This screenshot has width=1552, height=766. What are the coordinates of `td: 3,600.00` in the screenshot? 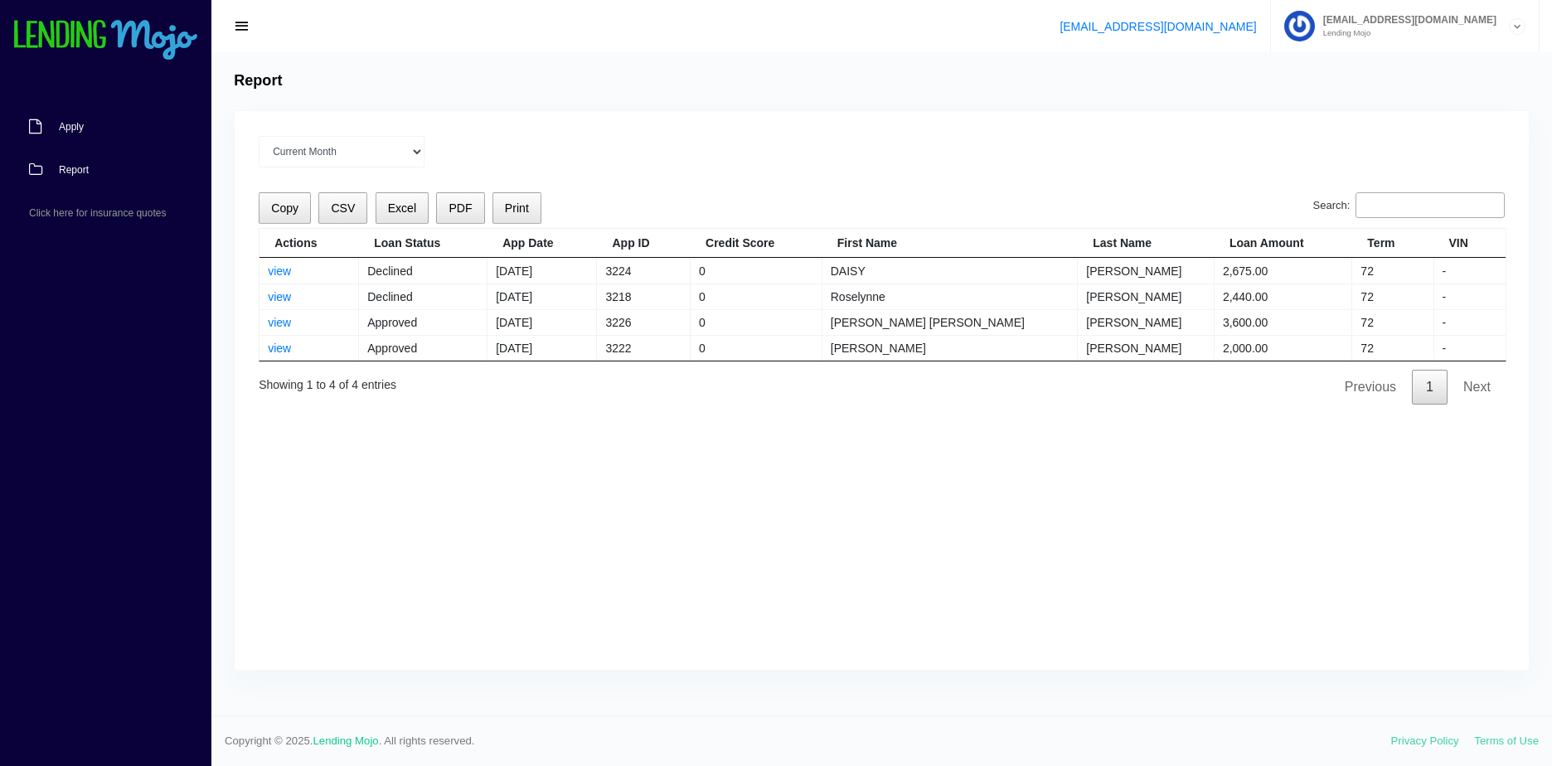 It's located at (1283, 322).